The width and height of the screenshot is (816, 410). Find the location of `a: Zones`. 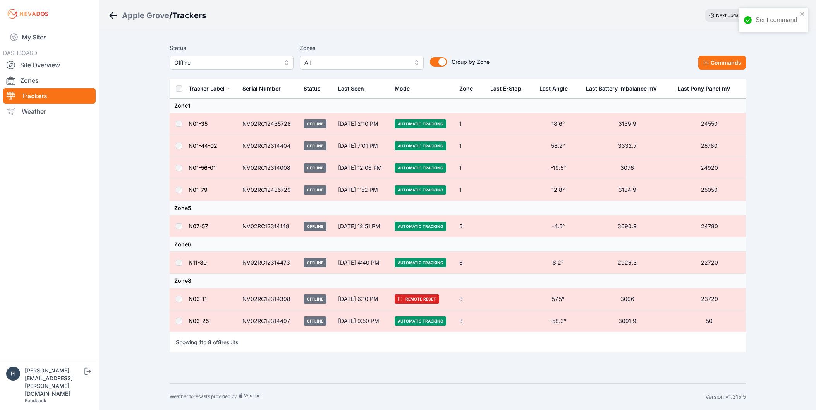

a: Zones is located at coordinates (49, 81).